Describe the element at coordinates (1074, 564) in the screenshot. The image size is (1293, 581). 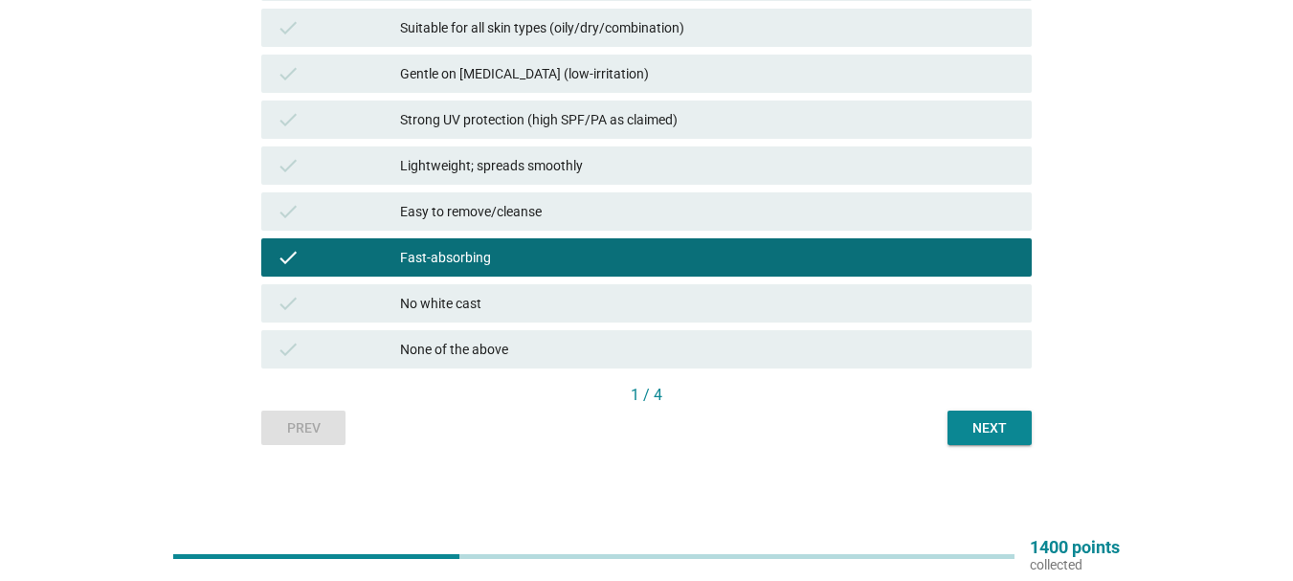
I see `p: collected` at that location.